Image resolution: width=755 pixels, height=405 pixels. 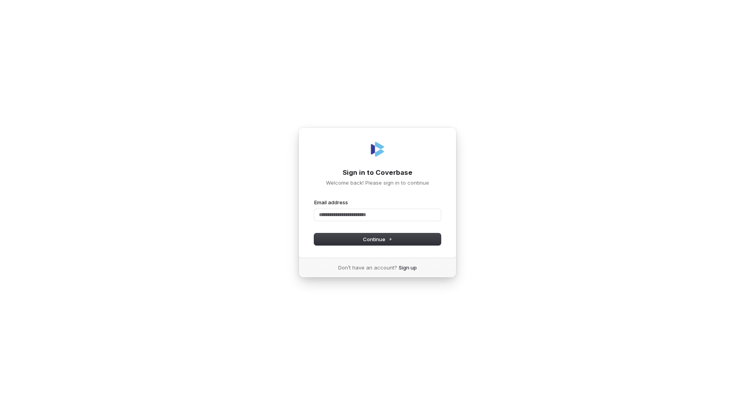 What do you see at coordinates (377, 183) in the screenshot?
I see `p: Welcome back! Please sign in to continue` at bounding box center [377, 183].